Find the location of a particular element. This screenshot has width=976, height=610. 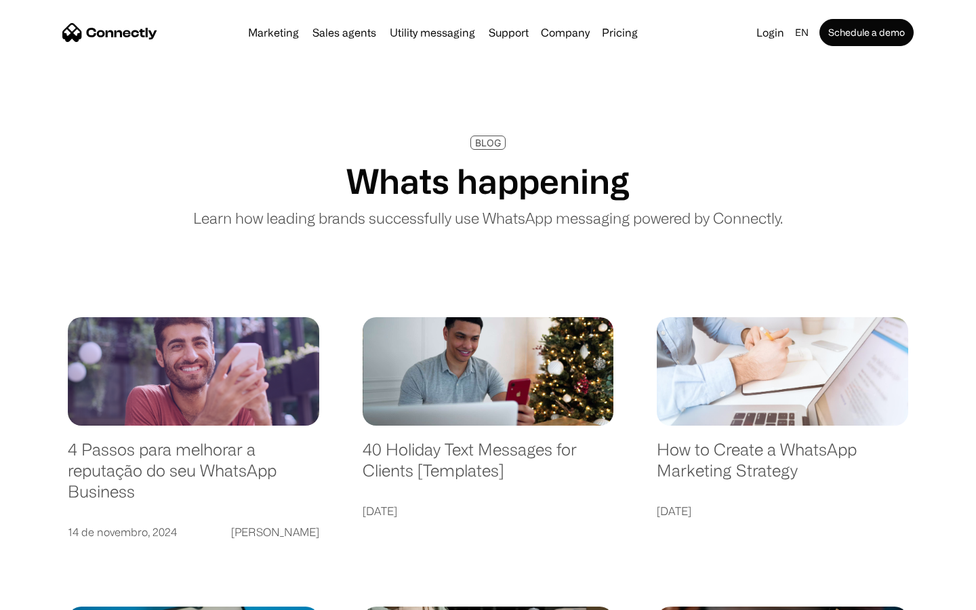

a: How to Create a WhatsApp Marketing Strategy is located at coordinates (782, 466).